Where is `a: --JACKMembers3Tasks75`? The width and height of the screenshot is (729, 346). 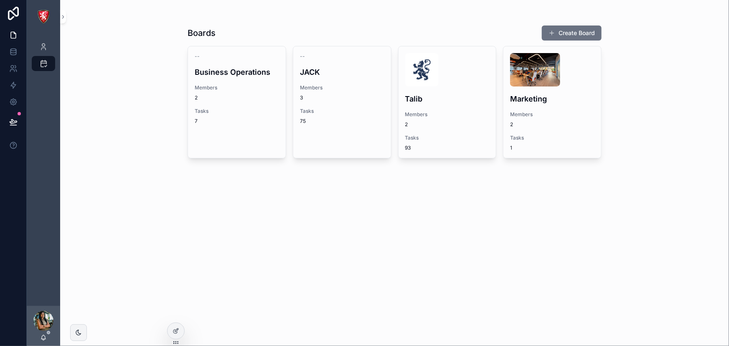 a: --JACKMembers3Tasks75 is located at coordinates (342, 102).